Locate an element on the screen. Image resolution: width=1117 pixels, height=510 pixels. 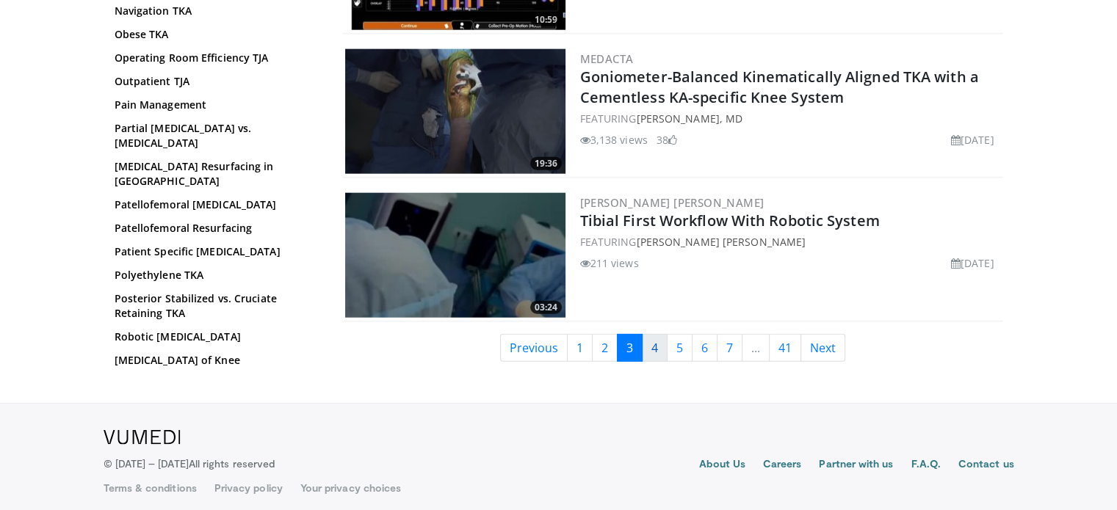
a: 5 is located at coordinates (679, 348).